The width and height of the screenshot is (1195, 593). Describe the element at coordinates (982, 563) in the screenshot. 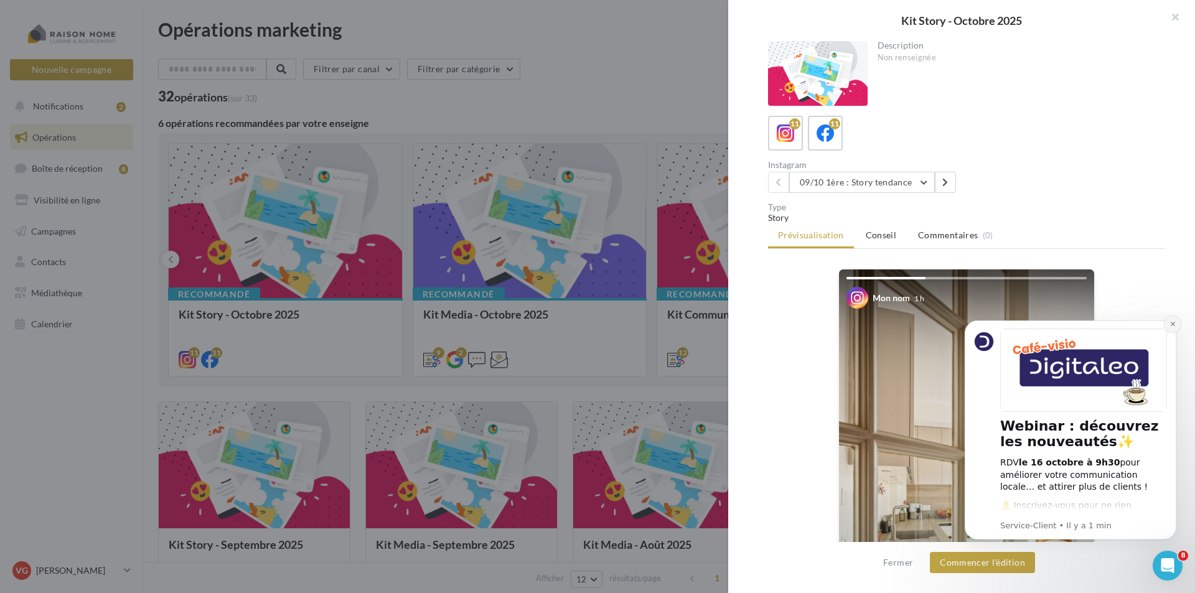

I see `button: Commencer l'édition` at that location.